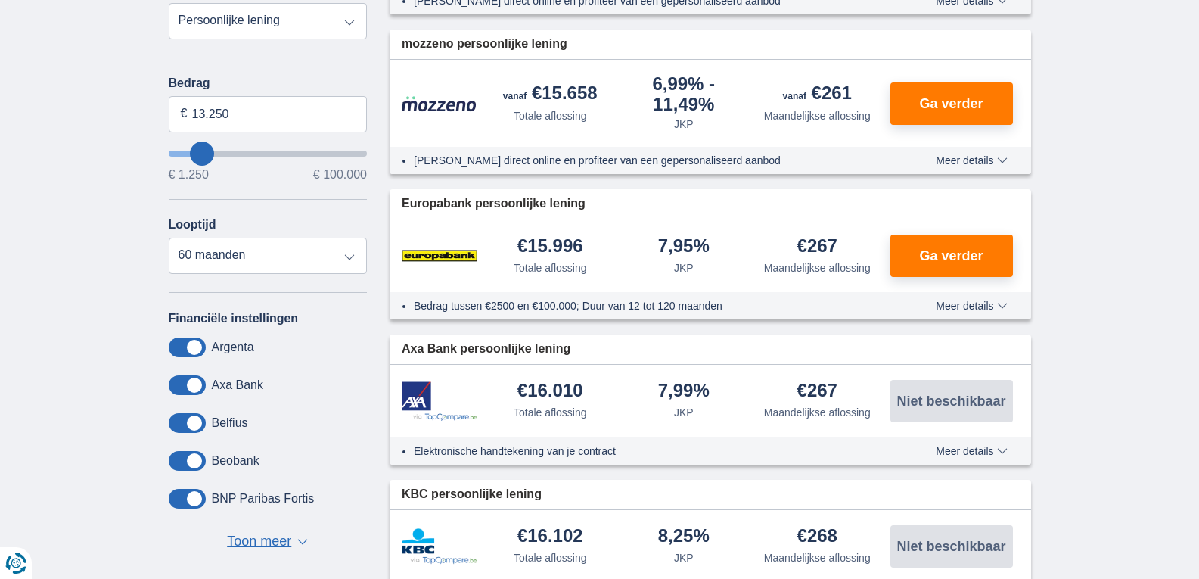 This screenshot has width=1199, height=579. Describe the element at coordinates (268, 154) in the screenshot. I see `input: wantToBorrow` at that location.